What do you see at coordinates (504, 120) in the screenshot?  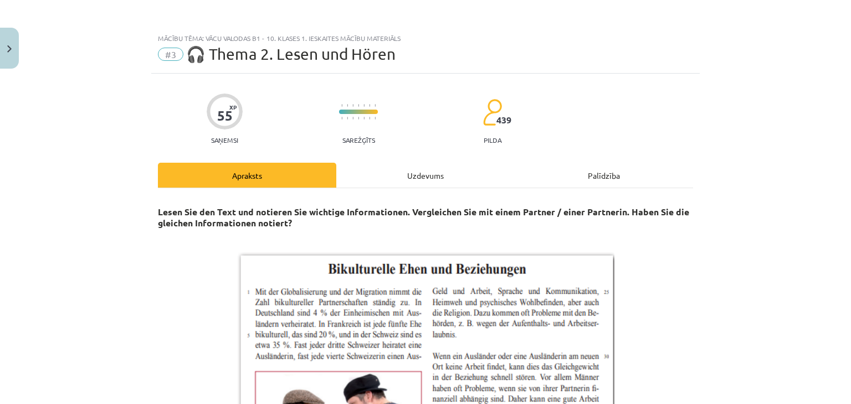 I see `span: 439` at bounding box center [504, 120].